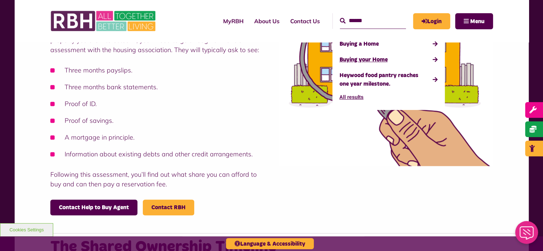 This screenshot has height=251, width=543. What do you see at coordinates (270, 244) in the screenshot?
I see `button: Language & Accessibility` at bounding box center [270, 244].